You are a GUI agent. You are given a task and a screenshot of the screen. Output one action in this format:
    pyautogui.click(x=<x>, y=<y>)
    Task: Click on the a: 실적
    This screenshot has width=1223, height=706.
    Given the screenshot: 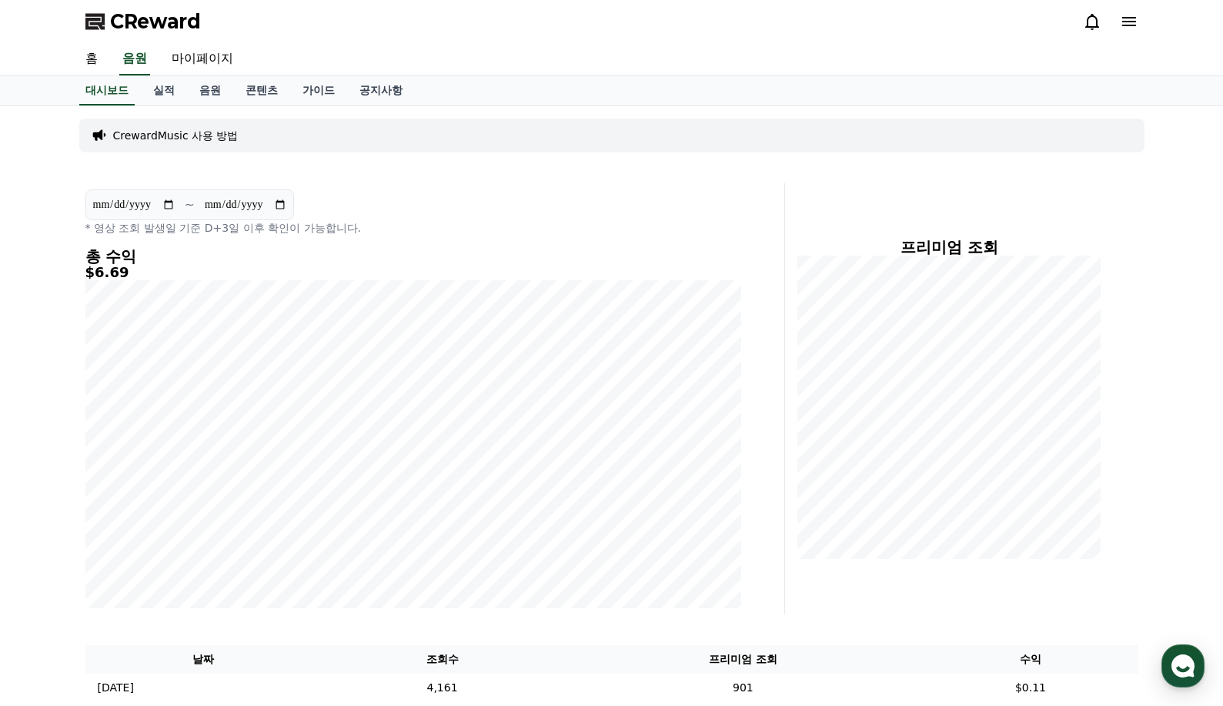 What is the action you would take?
    pyautogui.click(x=164, y=91)
    